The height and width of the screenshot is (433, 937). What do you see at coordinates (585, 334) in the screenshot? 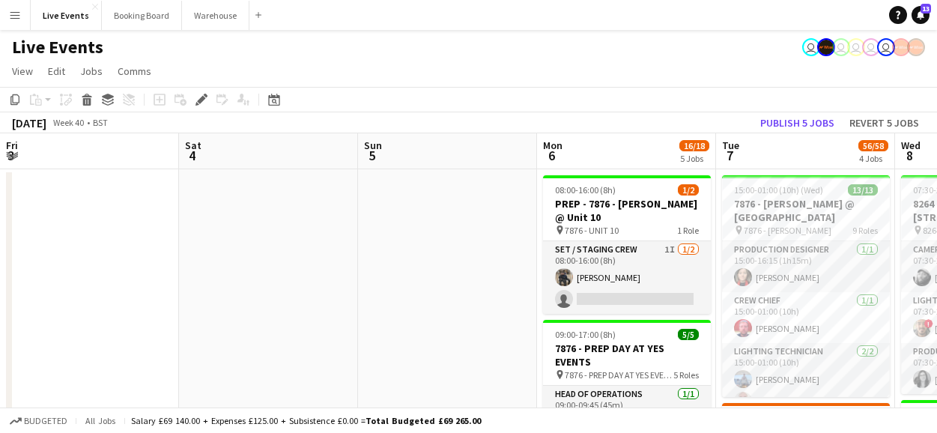
I see `span: 09:00-17:00 (8h)` at bounding box center [585, 334].